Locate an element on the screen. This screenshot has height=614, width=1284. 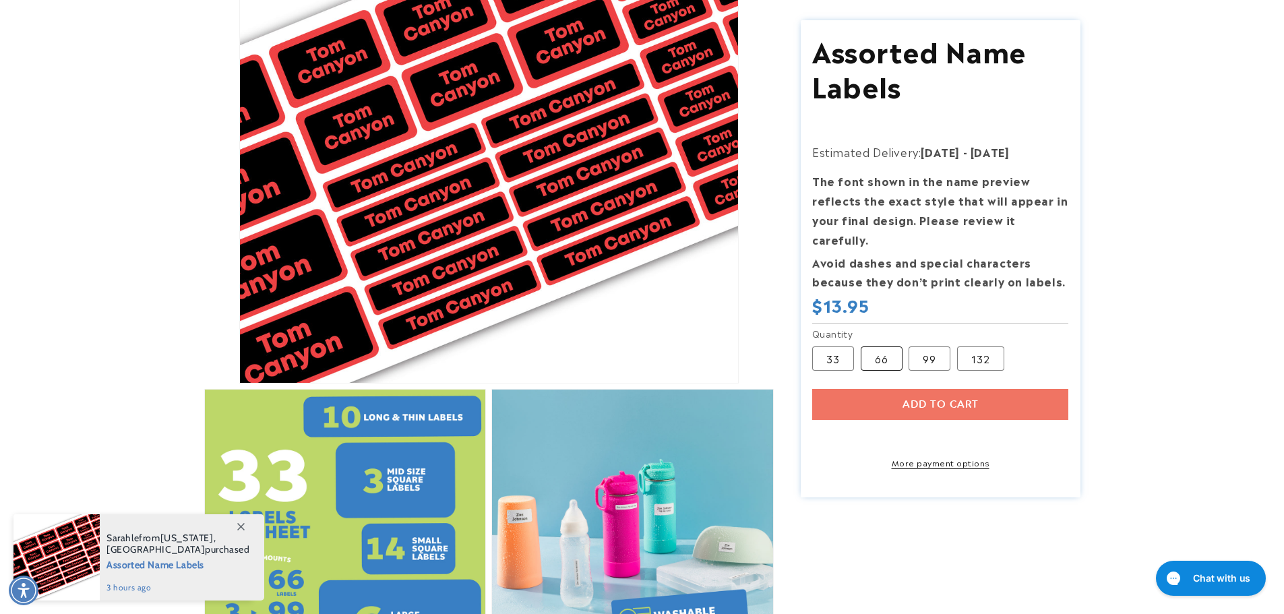
h1: Chat with us is located at coordinates (72, 22).